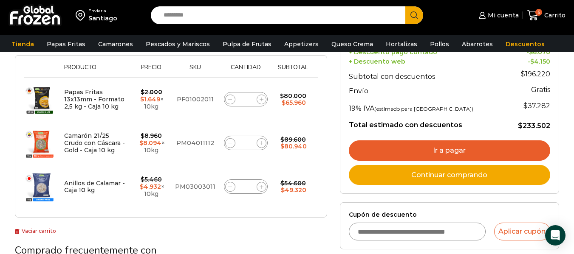 The height and width of the screenshot is (254, 574). I want to click on bdi: 8.960, so click(151, 136).